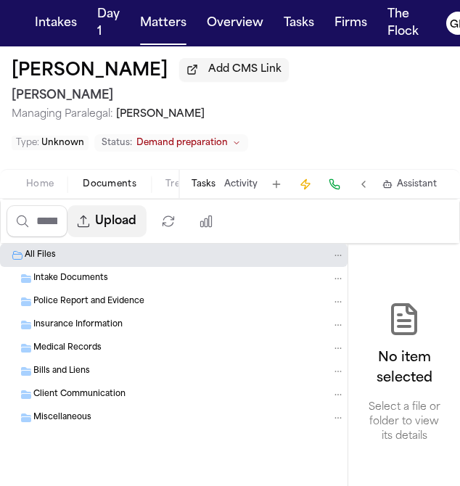 The height and width of the screenshot is (486, 460). Describe the element at coordinates (107, 221) in the screenshot. I see `button: Upload` at that location.